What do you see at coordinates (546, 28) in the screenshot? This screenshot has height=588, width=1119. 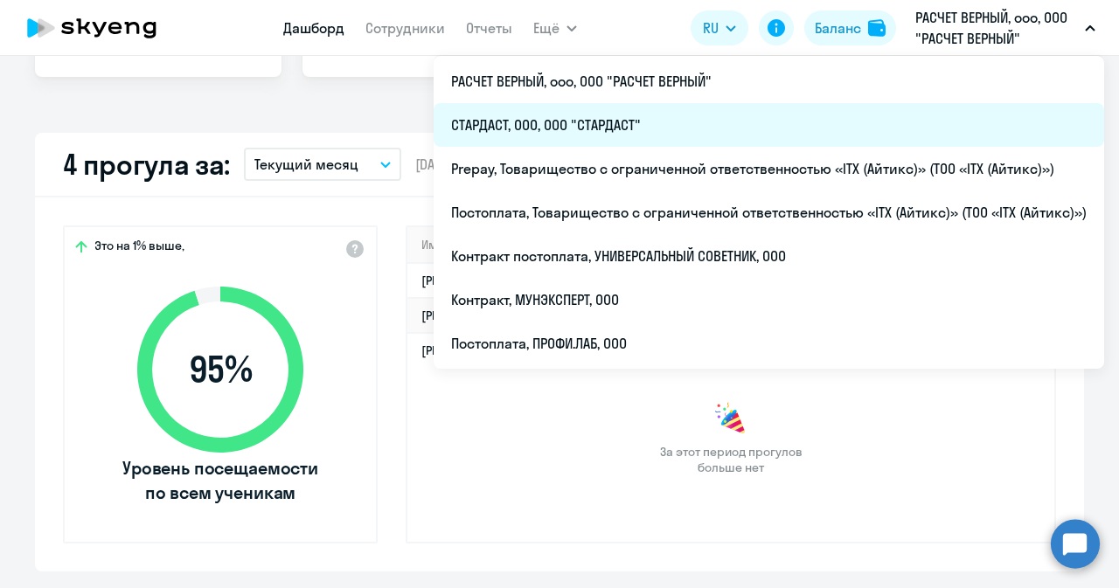 I see `span: Ещё` at bounding box center [546, 28].